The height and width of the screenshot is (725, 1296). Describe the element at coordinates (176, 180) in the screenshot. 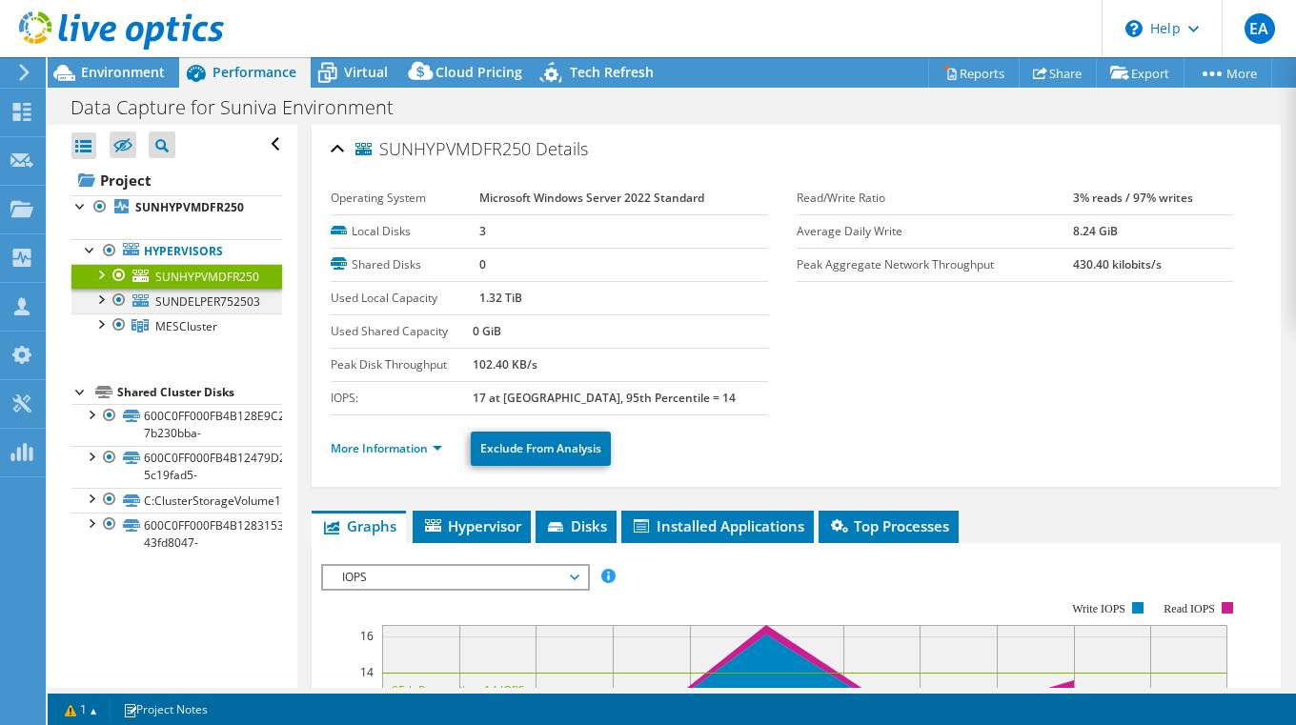

I see `a: Project` at that location.